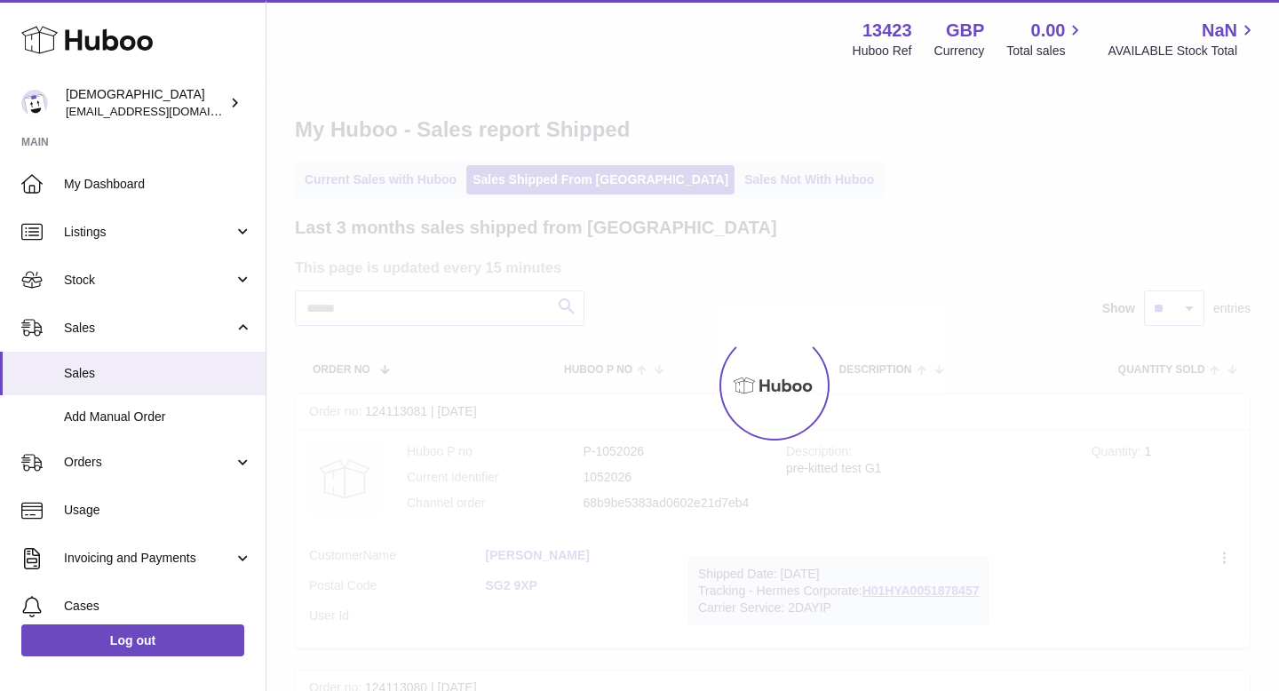  Describe the element at coordinates (148, 232) in the screenshot. I see `span: Listings` at that location.